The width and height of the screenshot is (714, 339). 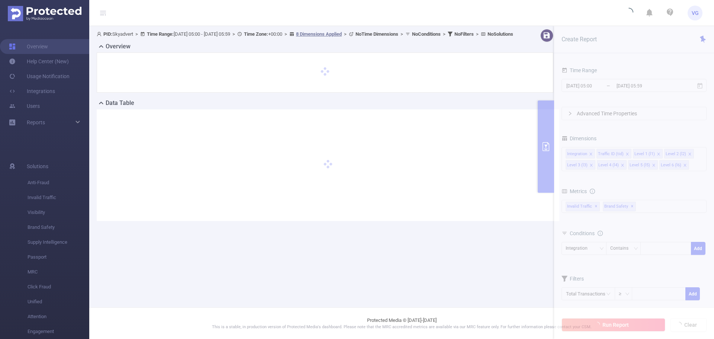 I want to click on a: Reports, so click(x=36, y=122).